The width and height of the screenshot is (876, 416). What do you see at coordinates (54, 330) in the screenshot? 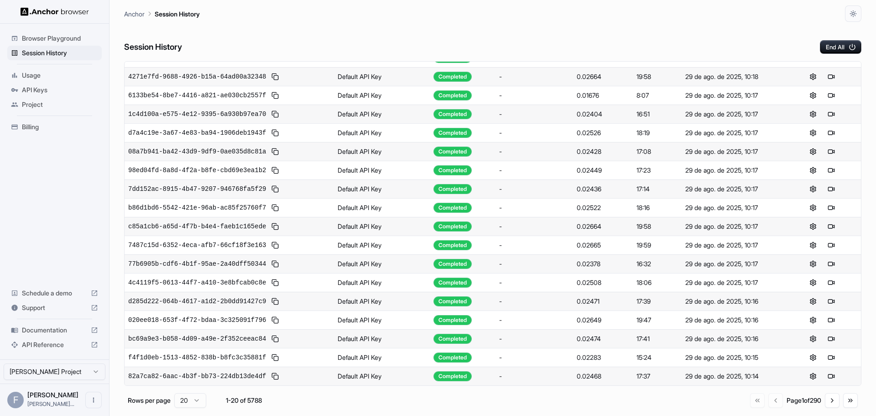
I see `span: Documentation` at bounding box center [54, 330].